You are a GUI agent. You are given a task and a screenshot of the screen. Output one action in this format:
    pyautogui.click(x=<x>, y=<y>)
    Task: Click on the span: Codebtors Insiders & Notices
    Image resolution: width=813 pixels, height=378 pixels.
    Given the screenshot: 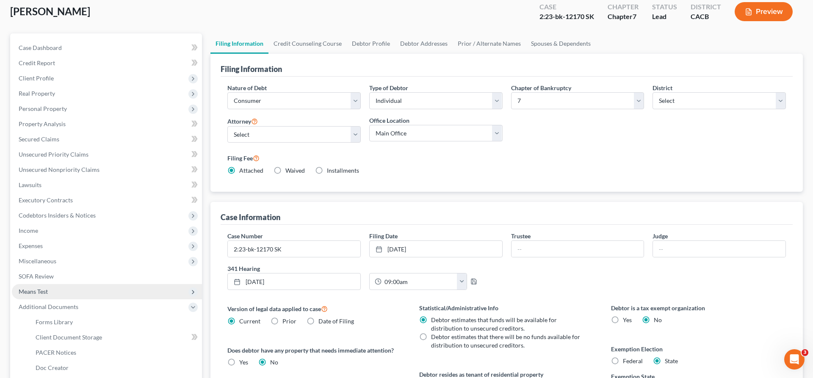 What is the action you would take?
    pyautogui.click(x=57, y=215)
    